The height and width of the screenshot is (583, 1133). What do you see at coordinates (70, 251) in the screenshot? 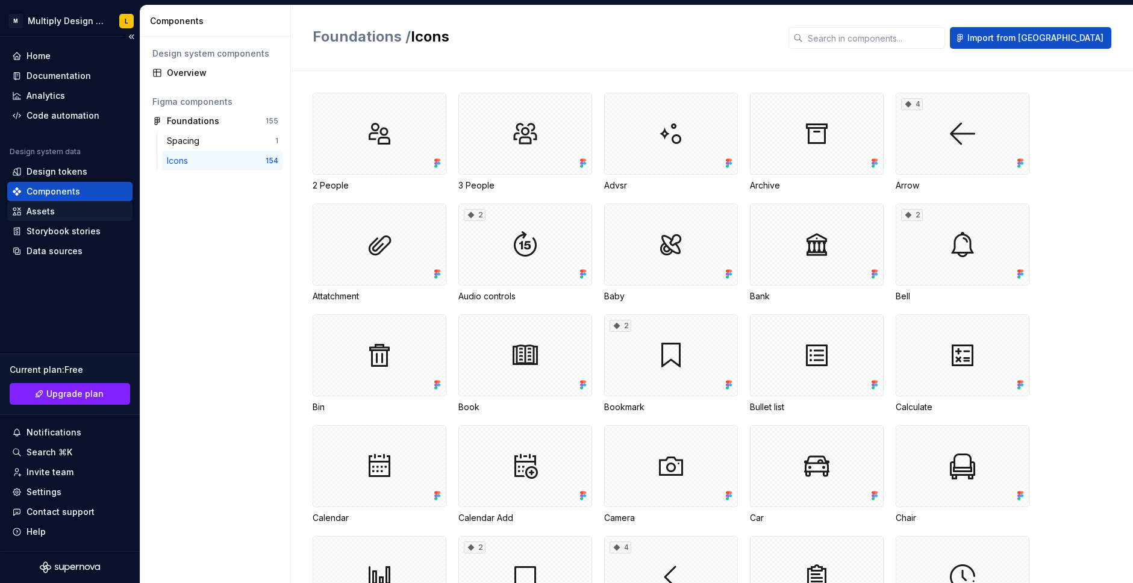
I see `a: Data sources` at bounding box center [70, 251].